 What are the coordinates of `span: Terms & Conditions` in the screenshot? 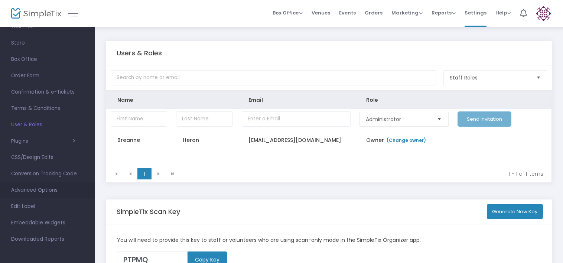 It's located at (47, 108).